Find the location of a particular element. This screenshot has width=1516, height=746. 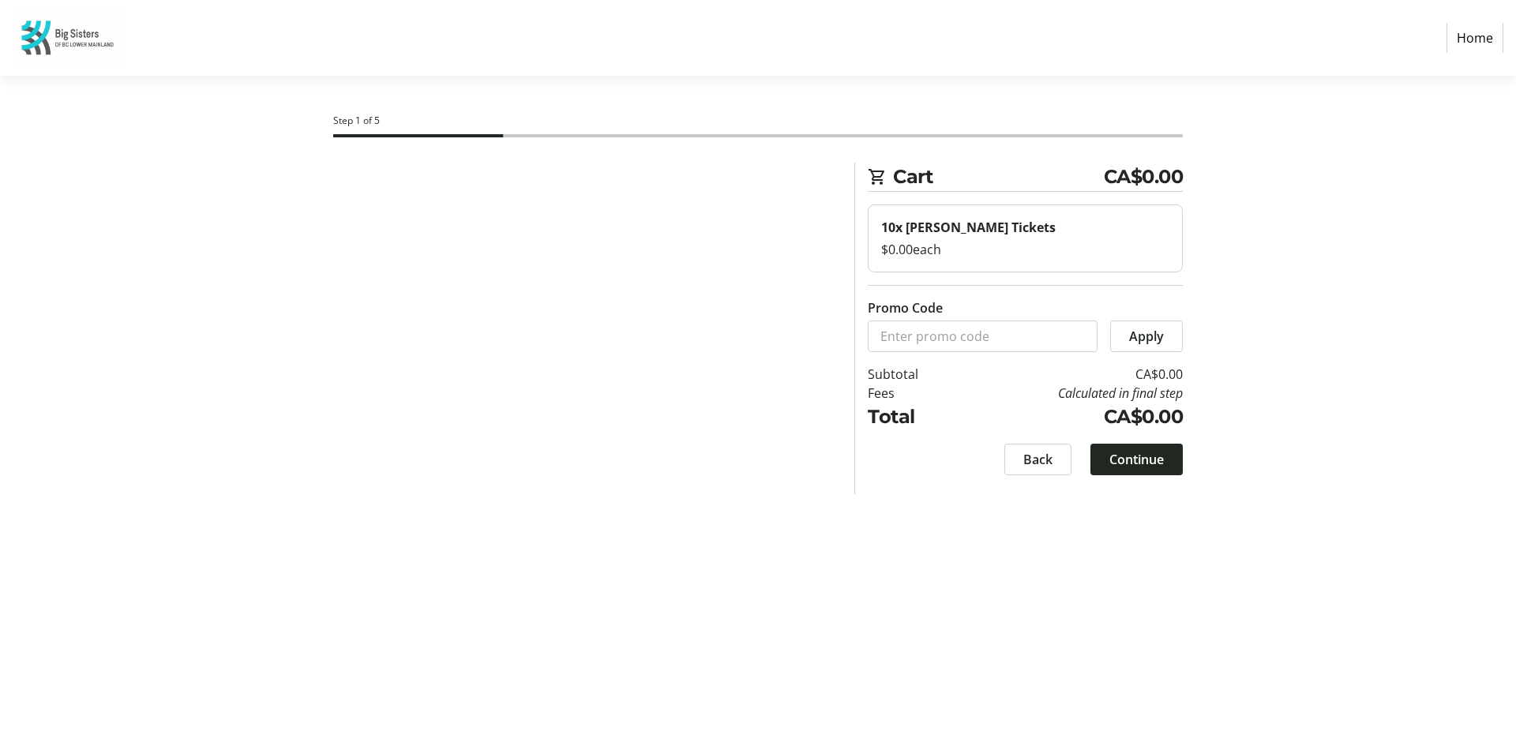

button: Apply is located at coordinates (1146, 336).